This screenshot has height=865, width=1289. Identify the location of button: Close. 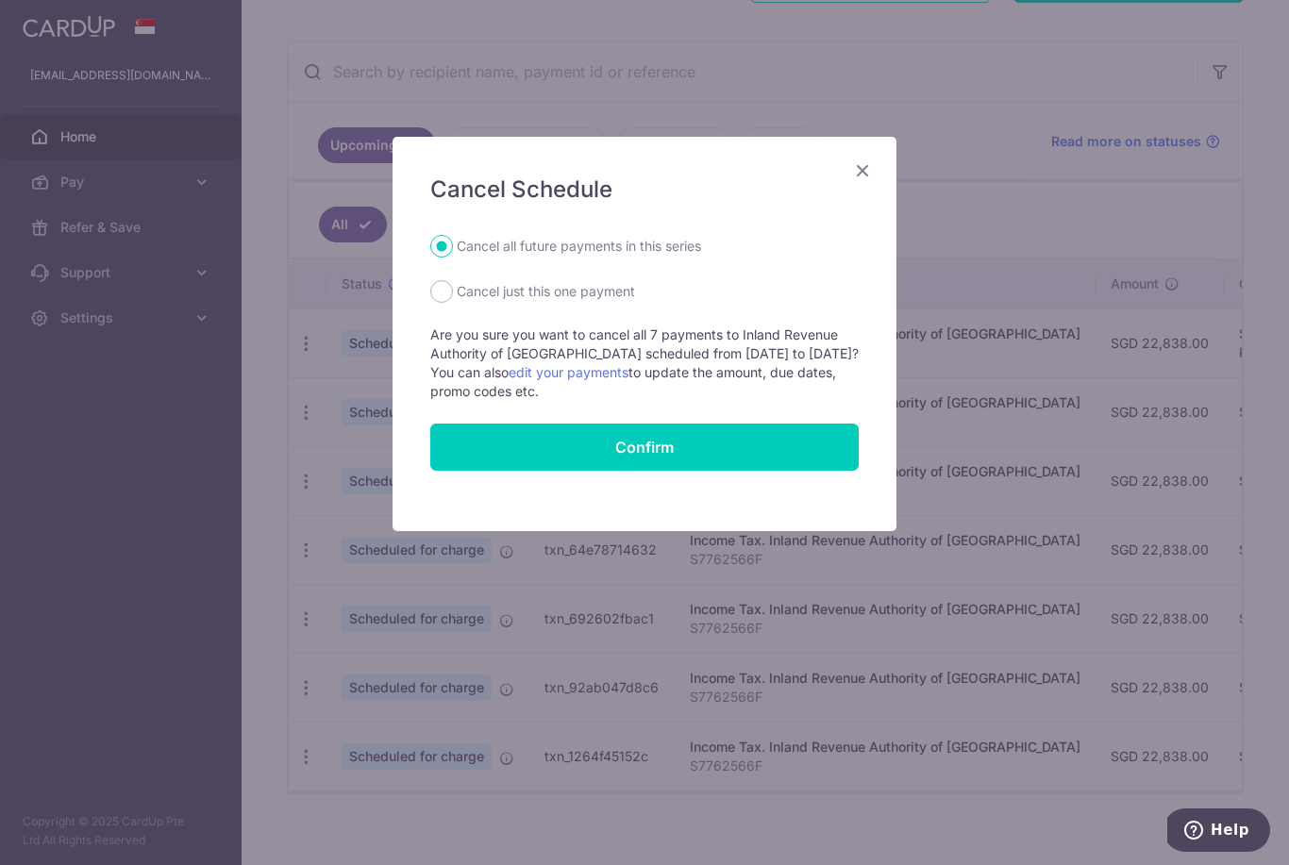
(863, 171).